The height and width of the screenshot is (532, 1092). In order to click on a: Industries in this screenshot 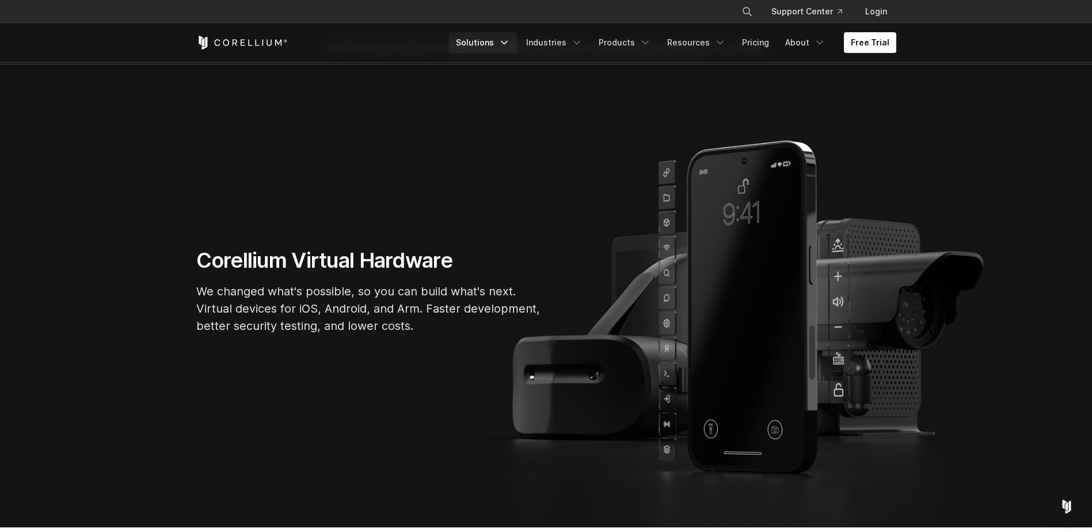, I will do `click(555, 43)`.